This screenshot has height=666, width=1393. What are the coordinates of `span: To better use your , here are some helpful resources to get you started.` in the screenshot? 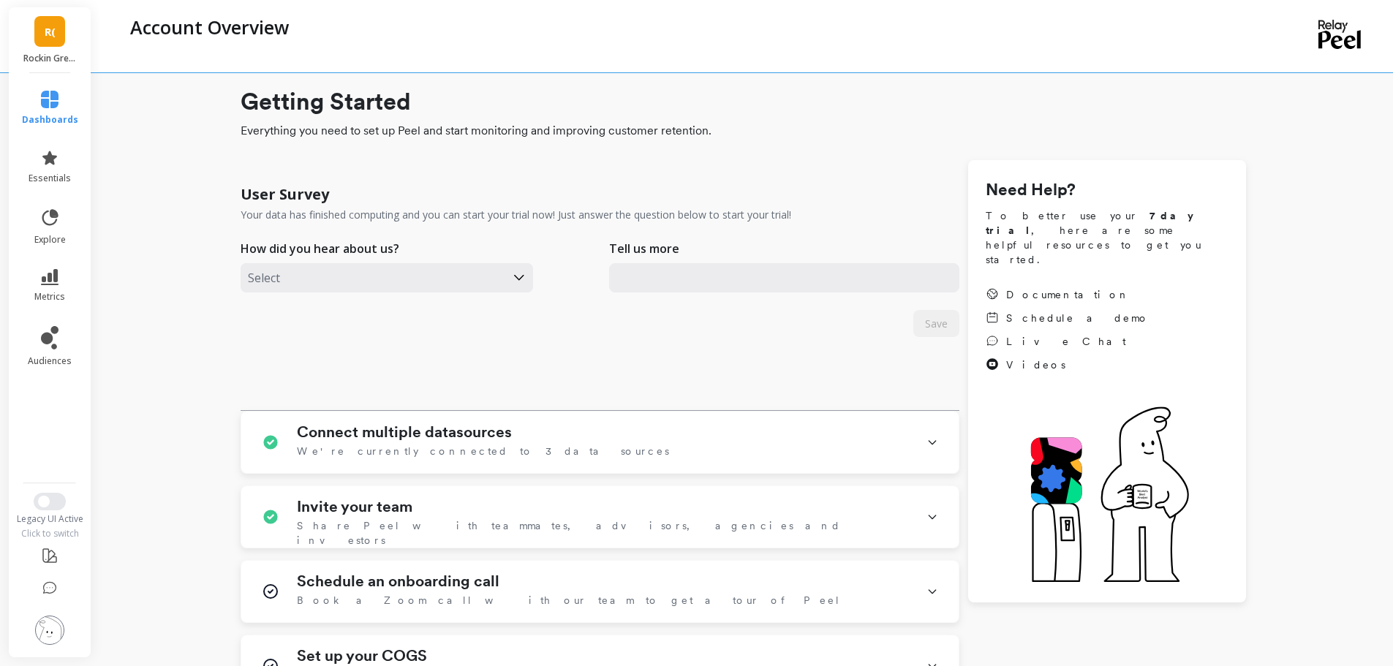 It's located at (1107, 238).